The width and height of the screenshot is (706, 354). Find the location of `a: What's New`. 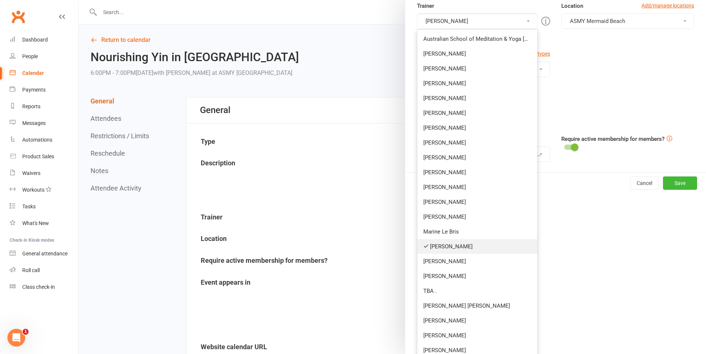

a: What's New is located at coordinates (44, 223).